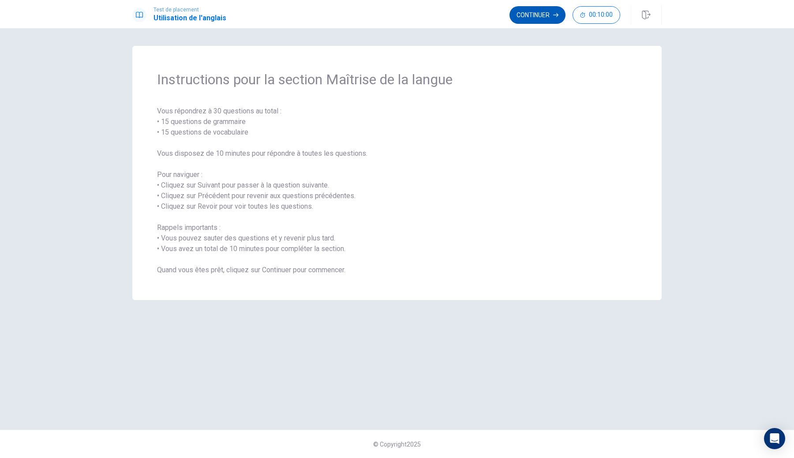 The width and height of the screenshot is (794, 458). Describe the element at coordinates (397, 444) in the screenshot. I see `span: © Copyright 2025` at that location.